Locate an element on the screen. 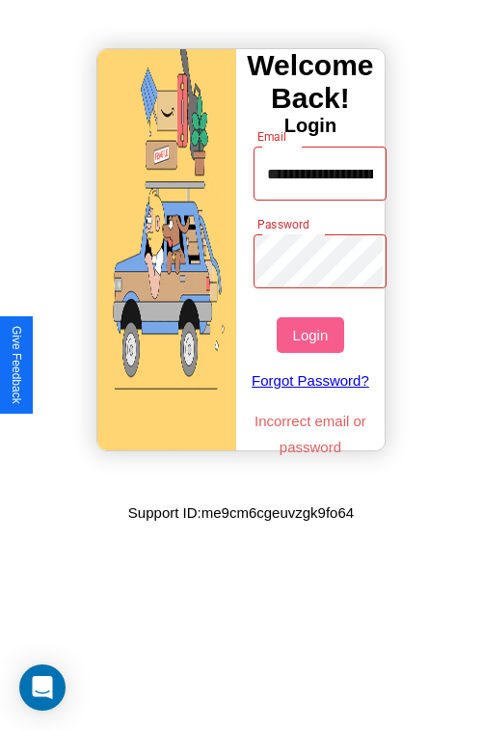 This screenshot has width=482, height=730. img: gif is located at coordinates (167, 250).